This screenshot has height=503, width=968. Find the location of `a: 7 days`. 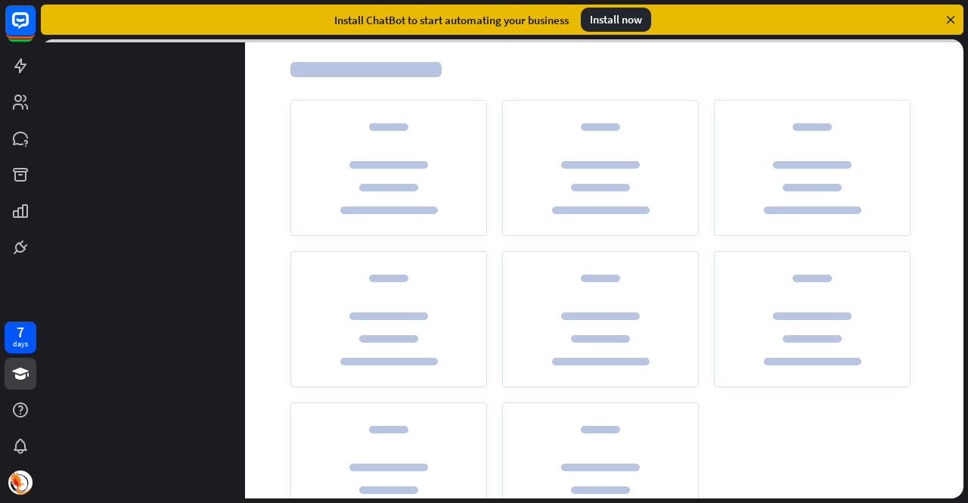

a: 7 days is located at coordinates (20, 337).